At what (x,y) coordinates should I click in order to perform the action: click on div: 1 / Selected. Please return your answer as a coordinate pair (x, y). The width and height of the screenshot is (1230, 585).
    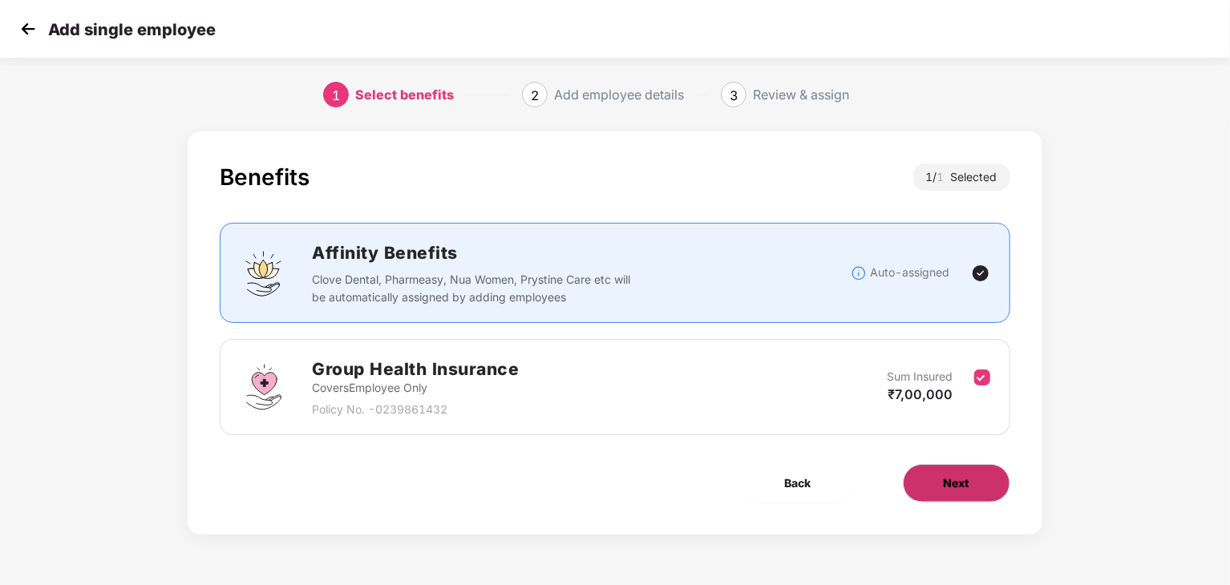
    Looking at the image, I should click on (961, 177).